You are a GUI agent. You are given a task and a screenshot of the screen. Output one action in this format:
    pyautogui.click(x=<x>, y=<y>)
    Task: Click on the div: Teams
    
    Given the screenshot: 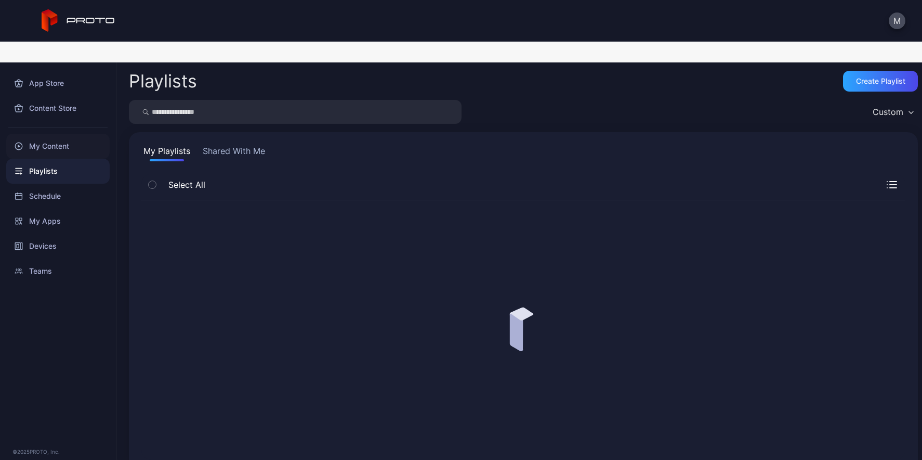 What is the action you would take?
    pyautogui.click(x=58, y=271)
    